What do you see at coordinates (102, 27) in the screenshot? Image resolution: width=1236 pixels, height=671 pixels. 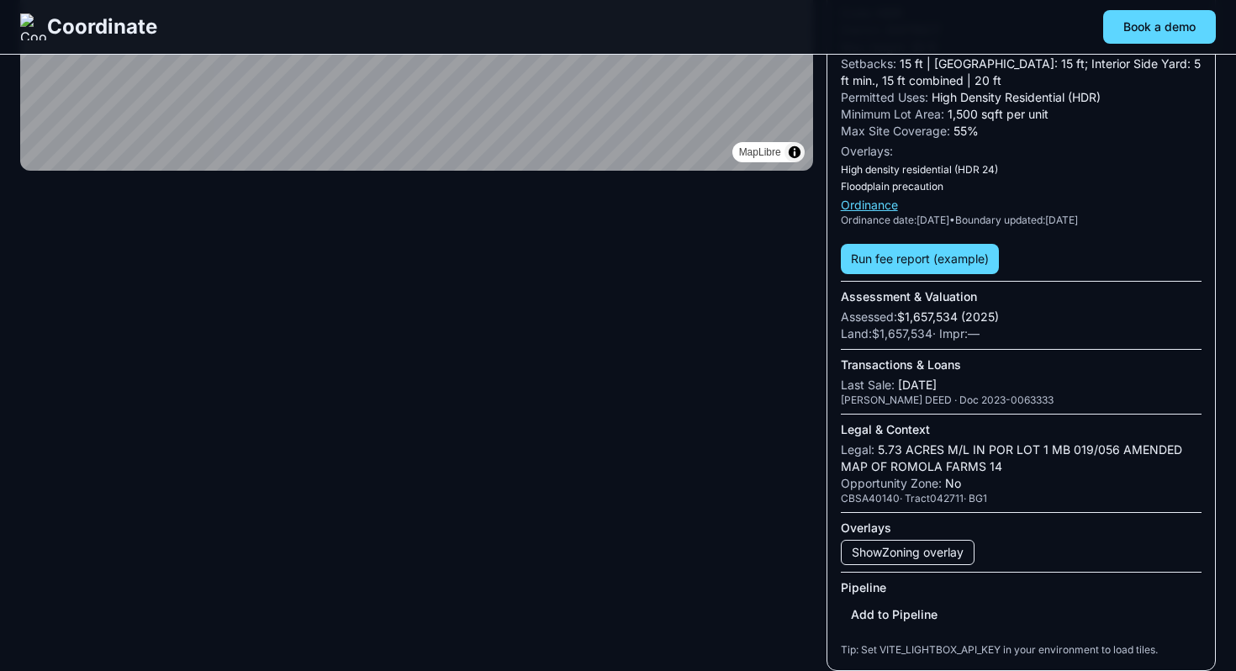 I see `span: Coordinate` at bounding box center [102, 27].